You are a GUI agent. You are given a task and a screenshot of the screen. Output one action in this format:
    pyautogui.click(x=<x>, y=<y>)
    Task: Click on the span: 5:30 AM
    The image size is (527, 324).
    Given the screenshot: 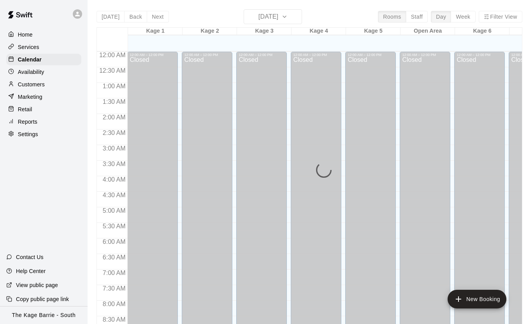 What is the action you would take?
    pyautogui.click(x=114, y=226)
    